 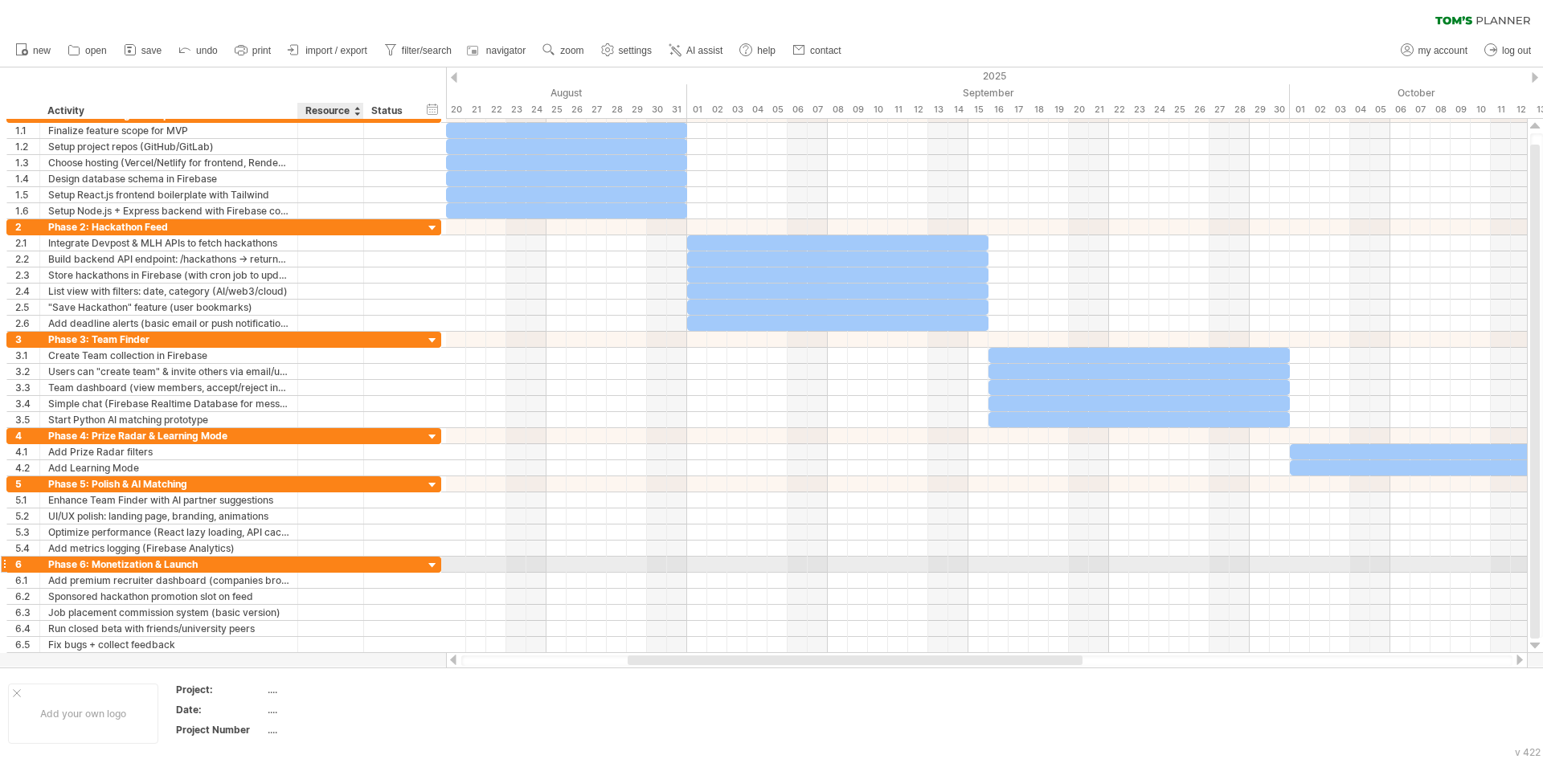 I want to click on div: 6.4, so click(x=27, y=628).